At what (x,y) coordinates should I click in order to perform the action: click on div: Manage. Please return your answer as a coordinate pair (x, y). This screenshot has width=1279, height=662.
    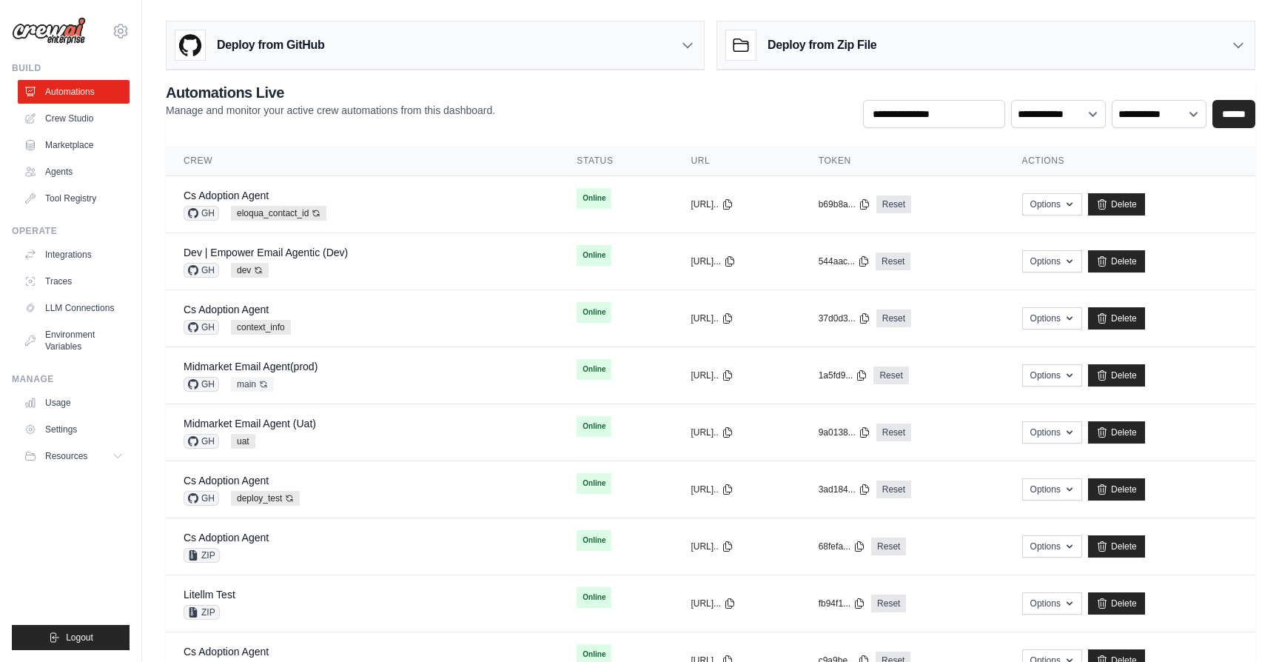
    Looking at the image, I should click on (70, 379).